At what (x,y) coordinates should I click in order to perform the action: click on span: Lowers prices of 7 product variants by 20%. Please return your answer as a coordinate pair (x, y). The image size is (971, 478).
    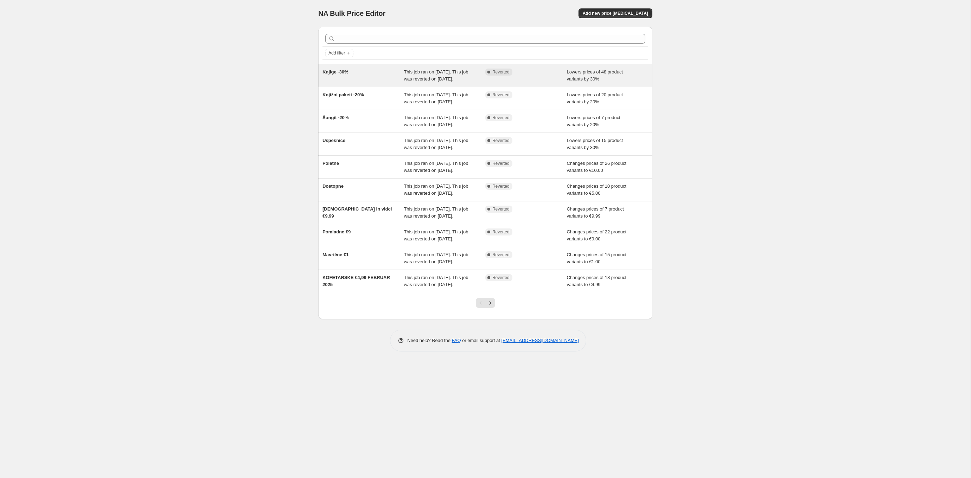
    Looking at the image, I should click on (594, 121).